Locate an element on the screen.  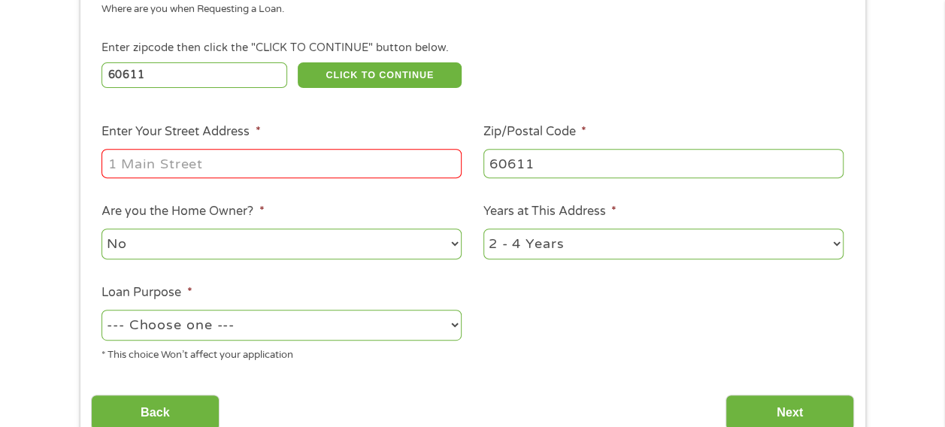
div: * This choice Won’t affect your application is located at coordinates (281, 353).